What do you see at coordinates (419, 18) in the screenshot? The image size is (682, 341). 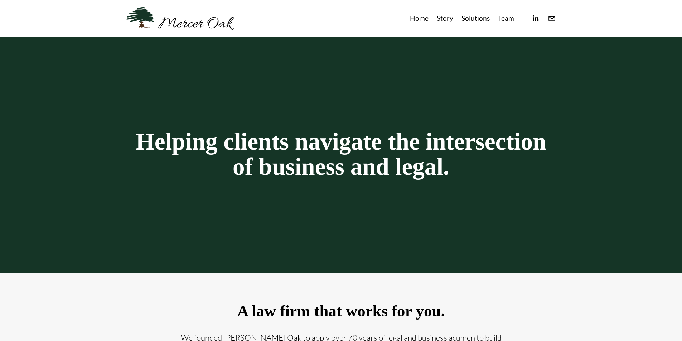 I see `a: Home` at bounding box center [419, 18].